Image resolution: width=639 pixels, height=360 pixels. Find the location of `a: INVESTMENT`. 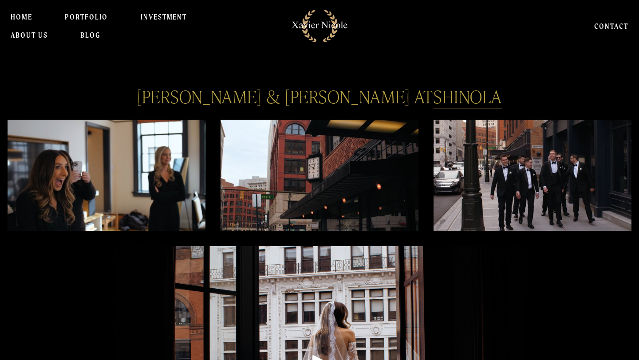

a: INVESTMENT is located at coordinates (164, 17).